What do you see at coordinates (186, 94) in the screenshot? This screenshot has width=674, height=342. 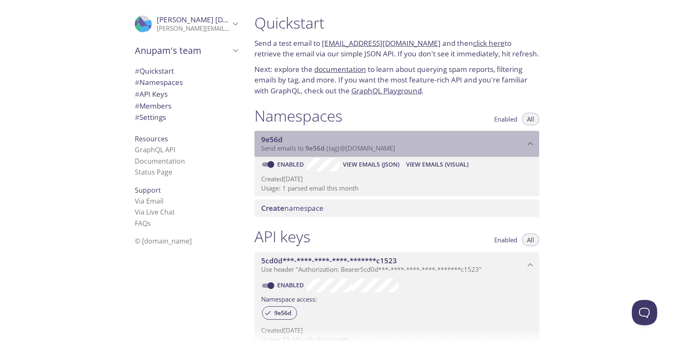 I see `div: API Keys` at bounding box center [186, 94].